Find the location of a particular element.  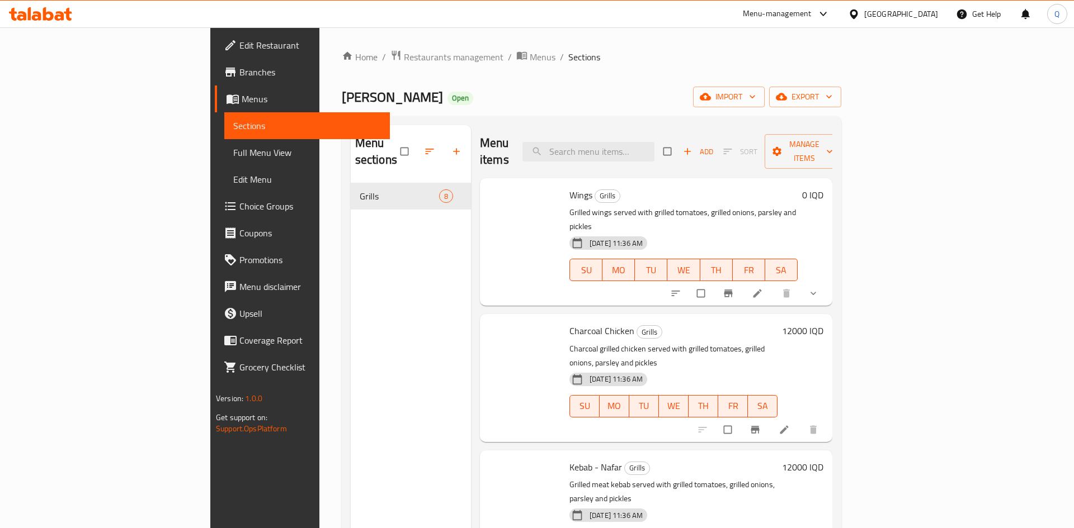

input: search is located at coordinates (588, 152).